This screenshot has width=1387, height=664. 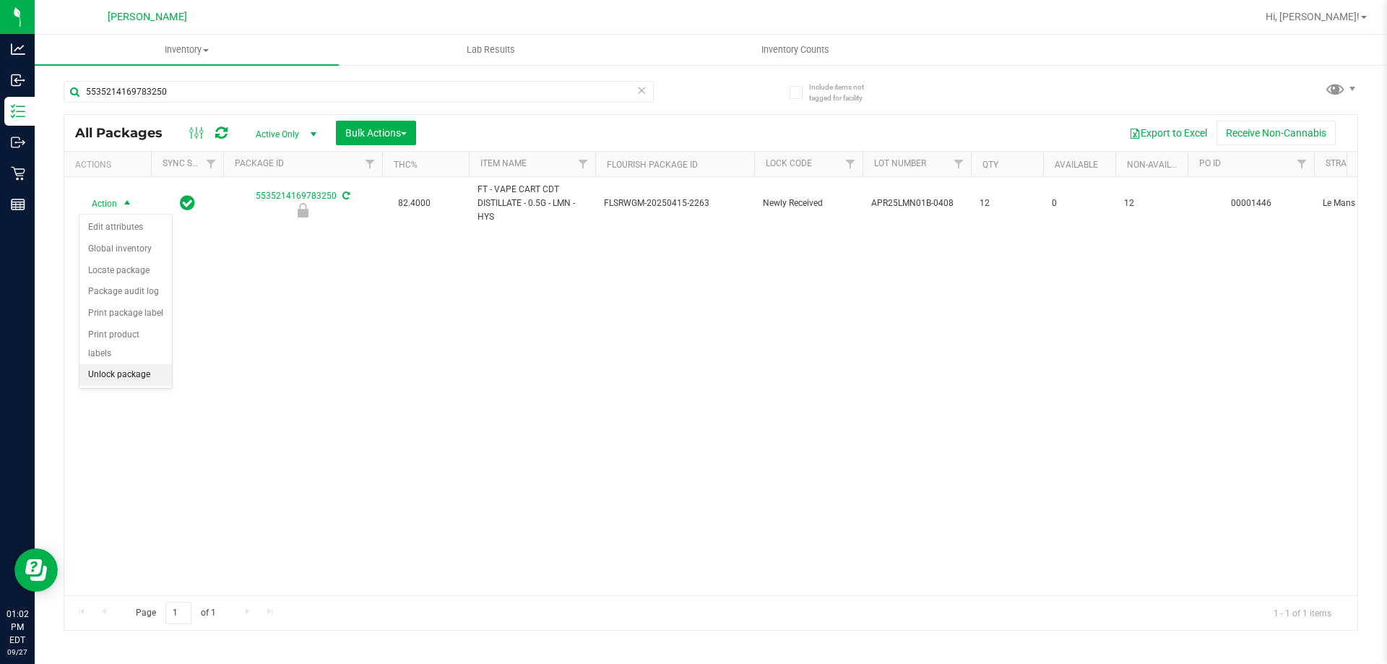 What do you see at coordinates (176, 613) in the screenshot?
I see `span: Page of 1` at bounding box center [176, 613].